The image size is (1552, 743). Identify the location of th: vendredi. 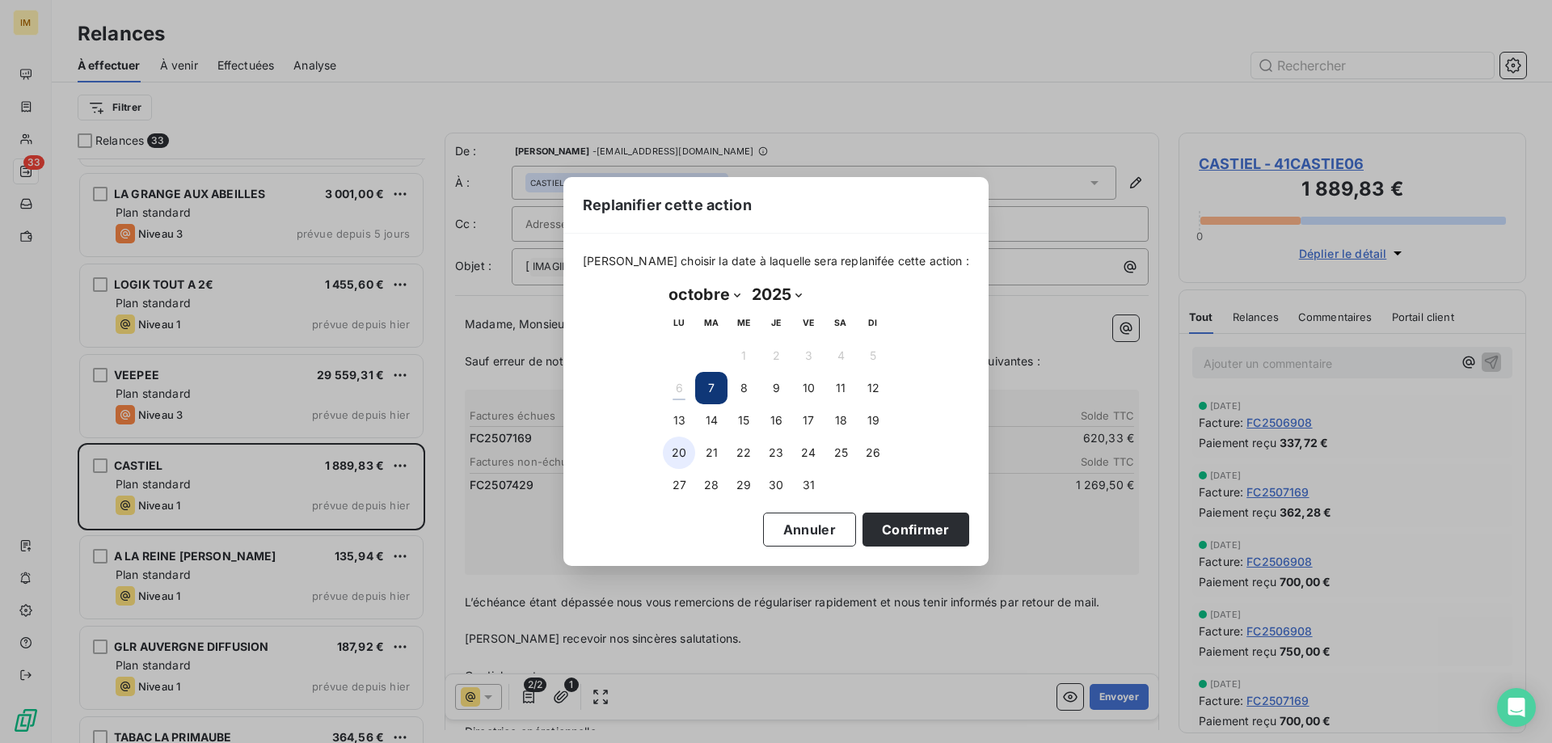
(808, 323).